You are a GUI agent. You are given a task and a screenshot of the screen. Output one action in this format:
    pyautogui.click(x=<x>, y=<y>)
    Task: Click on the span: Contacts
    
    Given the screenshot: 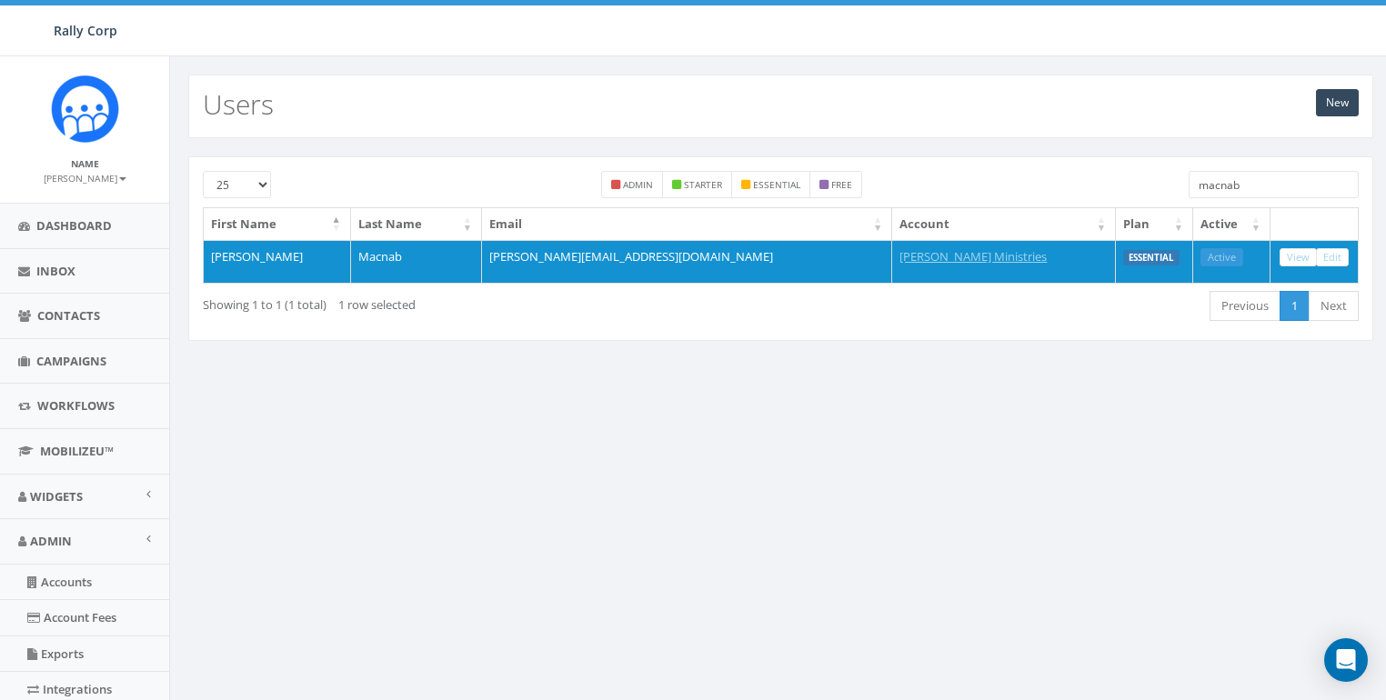 What is the action you would take?
    pyautogui.click(x=68, y=316)
    